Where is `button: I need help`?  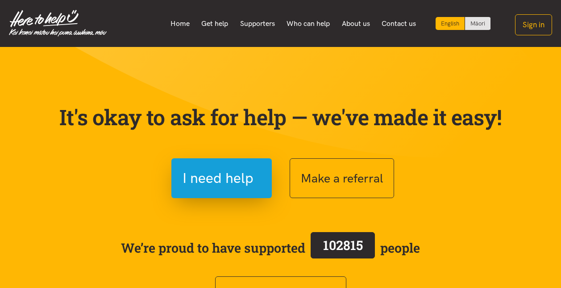
button: I need help is located at coordinates (221, 178).